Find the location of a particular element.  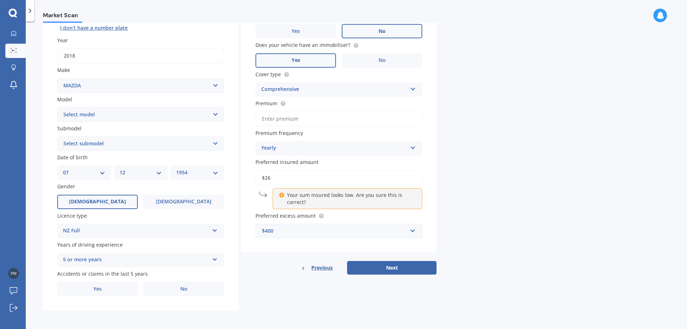

div: 5 or more years is located at coordinates (136, 260).